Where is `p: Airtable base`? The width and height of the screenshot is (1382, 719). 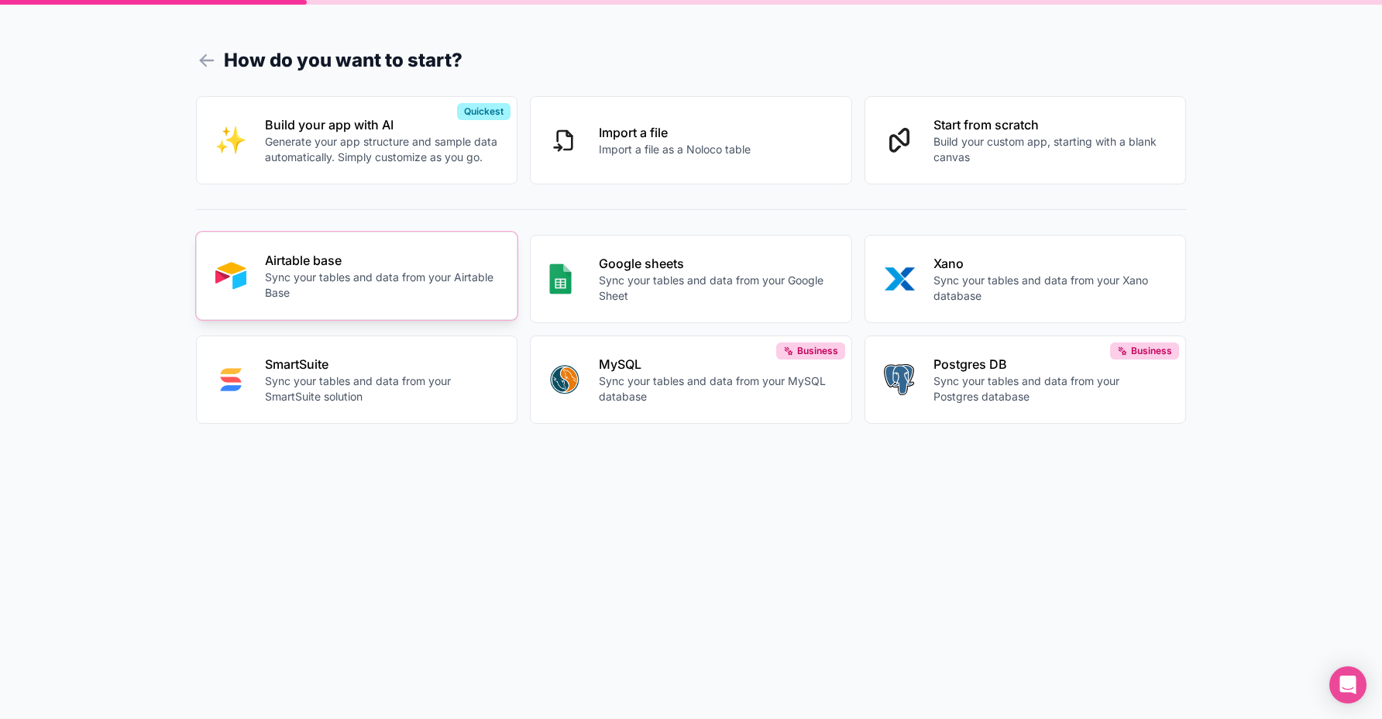 p: Airtable base is located at coordinates (382, 260).